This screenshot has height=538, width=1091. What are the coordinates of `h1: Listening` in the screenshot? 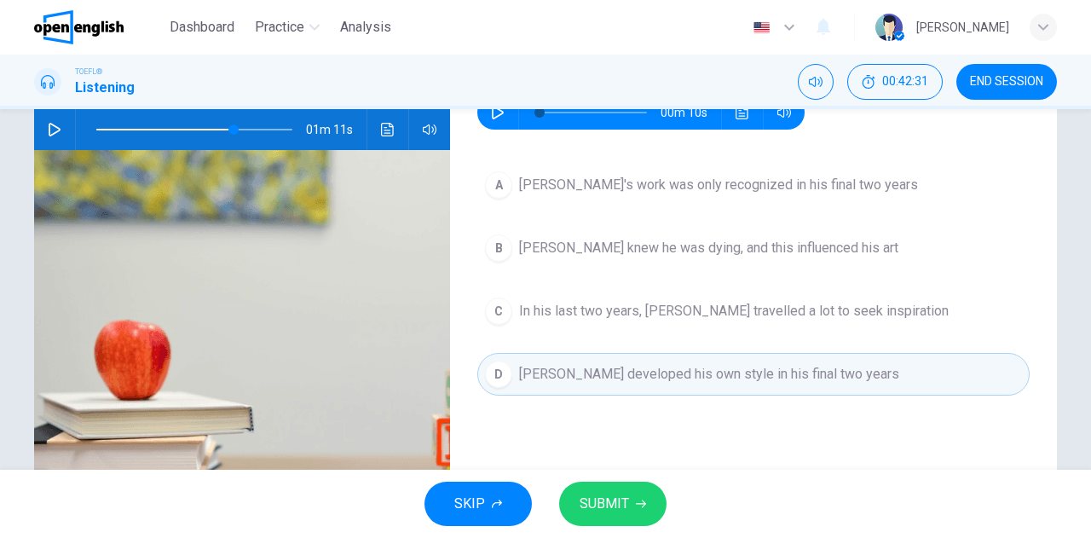 It's located at (105, 88).